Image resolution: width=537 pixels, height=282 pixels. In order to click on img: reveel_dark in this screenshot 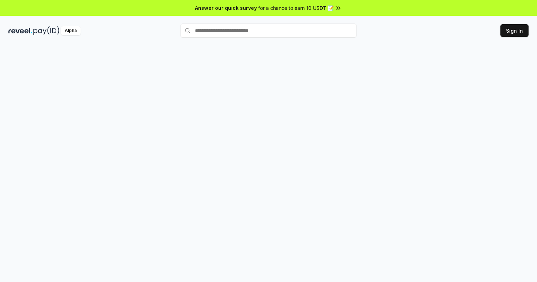, I will do `click(20, 31)`.